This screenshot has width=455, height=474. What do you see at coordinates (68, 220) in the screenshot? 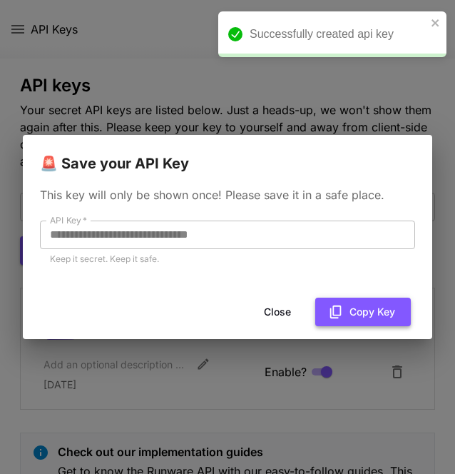
I see `label: API Key` at bounding box center [68, 220].